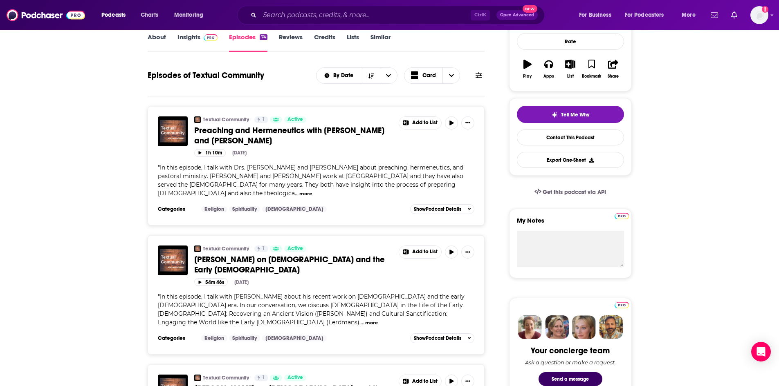 The height and width of the screenshot is (386, 779). I want to click on div: Bookmark, so click(591, 76).